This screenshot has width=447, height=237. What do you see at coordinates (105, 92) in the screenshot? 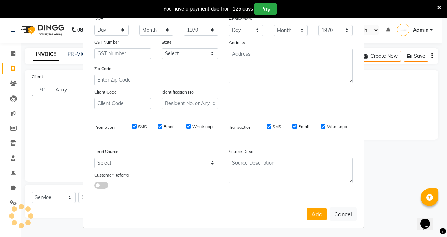
I see `label: Client Code` at bounding box center [105, 92].